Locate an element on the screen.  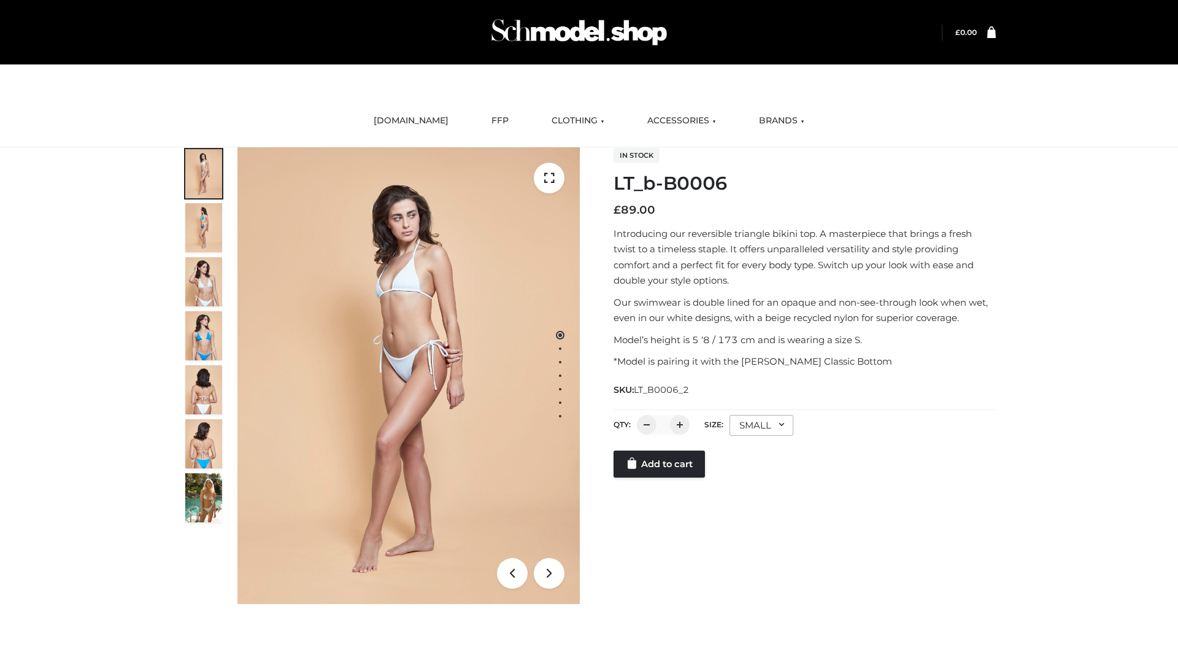
img: ArielClassicBikiniTop_CloudNine_AzureSky_OW114ECO_3-scaled.jpg is located at coordinates (204, 282).